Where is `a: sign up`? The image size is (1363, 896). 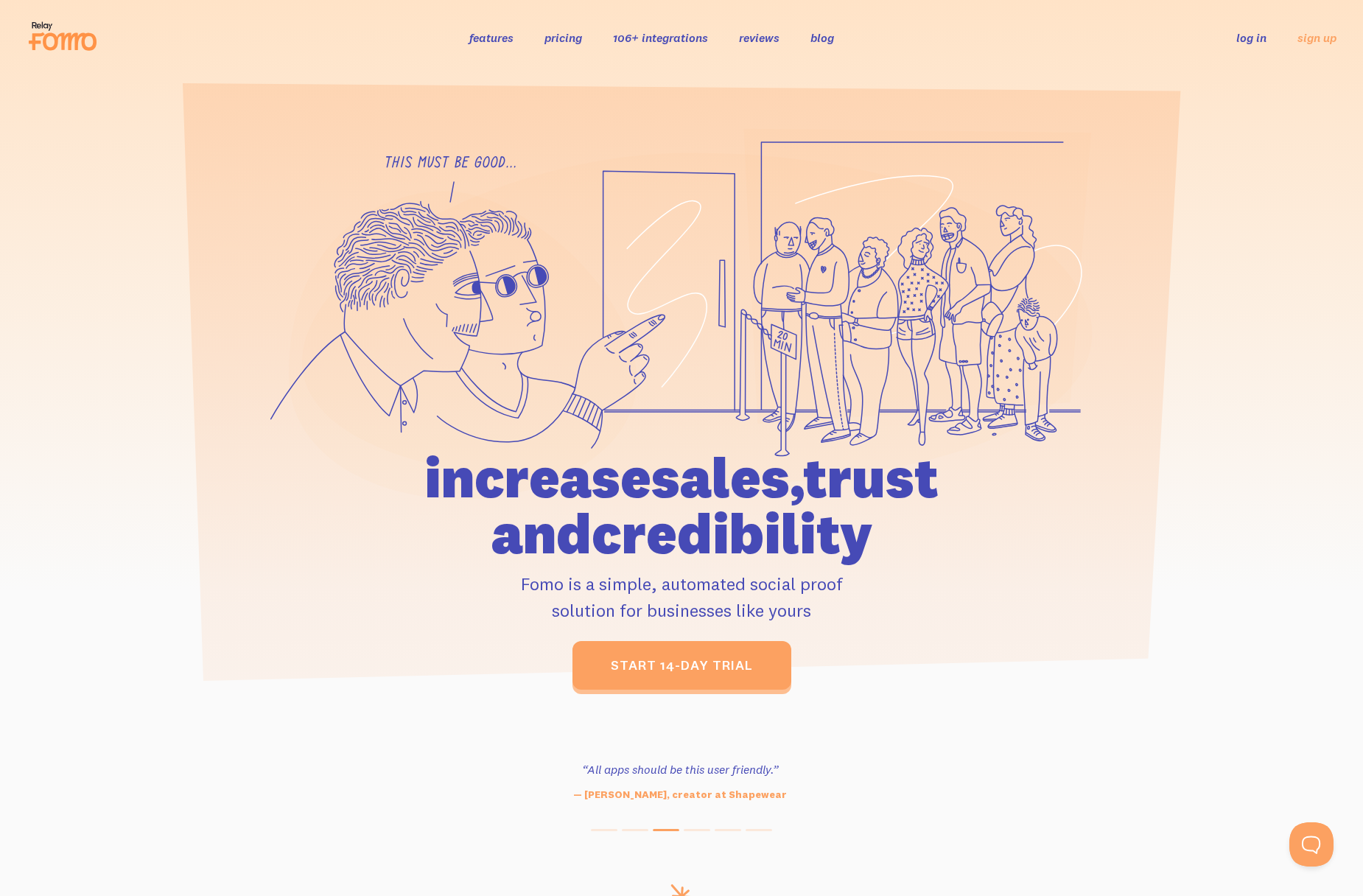
a: sign up is located at coordinates (1316, 38).